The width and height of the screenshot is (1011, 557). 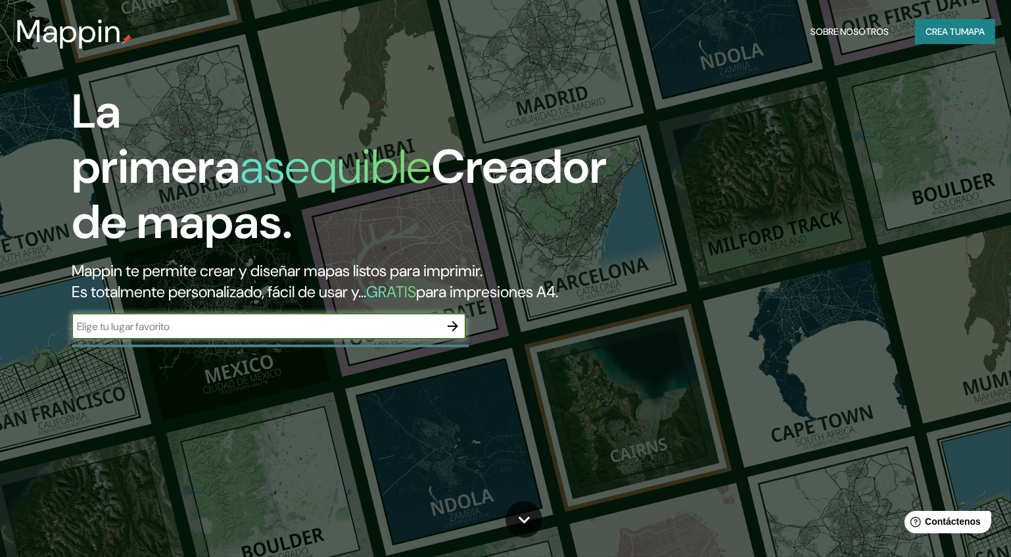 What do you see at coordinates (391, 291) in the screenshot?
I see `font: GRATIS` at bounding box center [391, 291].